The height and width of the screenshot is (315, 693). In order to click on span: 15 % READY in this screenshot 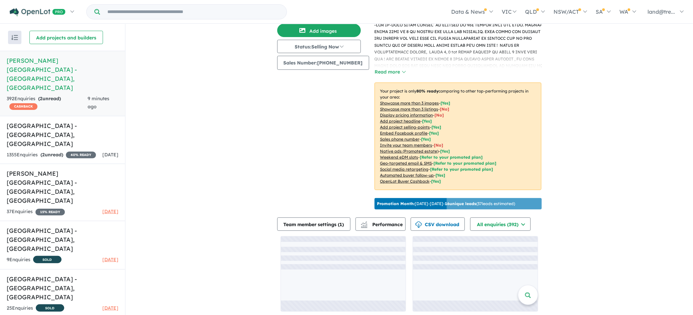, I will do `click(50, 212)`.